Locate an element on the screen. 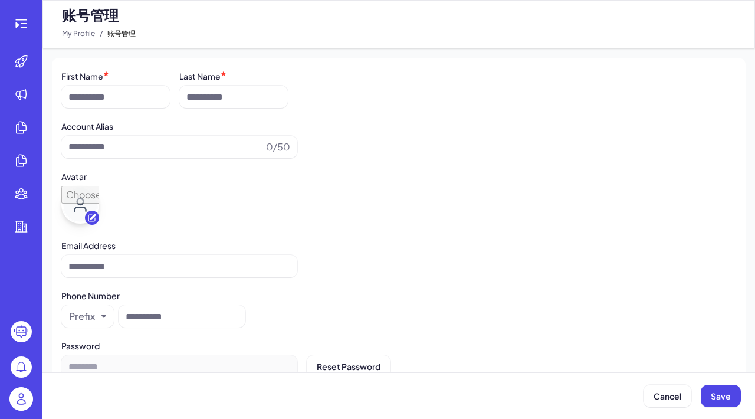 The width and height of the screenshot is (755, 419). img: user_logo.png is located at coordinates (21, 399).